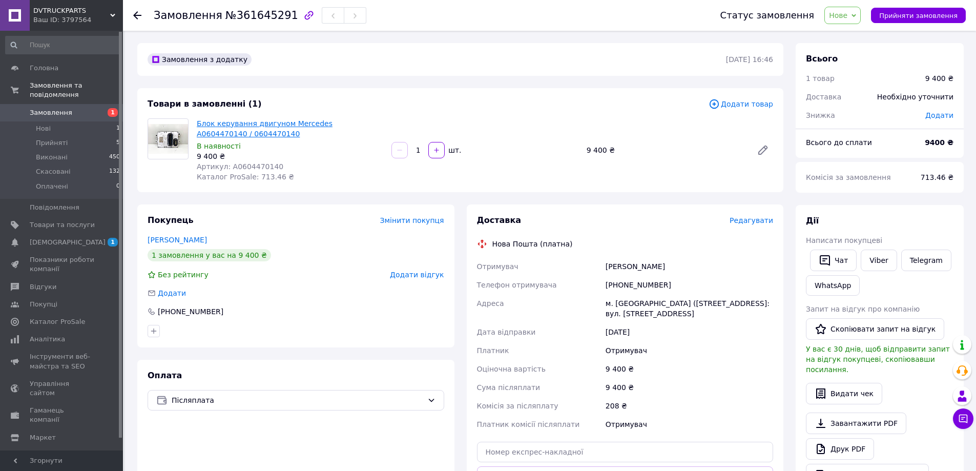 This screenshot has width=976, height=471. What do you see at coordinates (118, 186) in the screenshot?
I see `span: 0` at bounding box center [118, 186].